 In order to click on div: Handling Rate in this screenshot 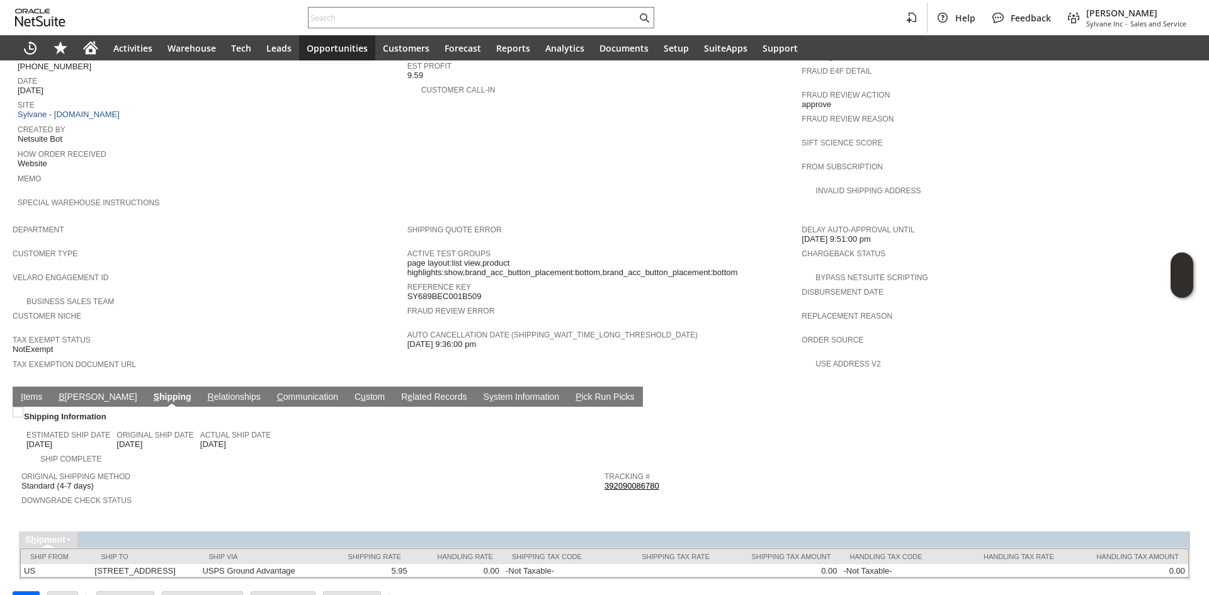, I will do `click(456, 556)`.